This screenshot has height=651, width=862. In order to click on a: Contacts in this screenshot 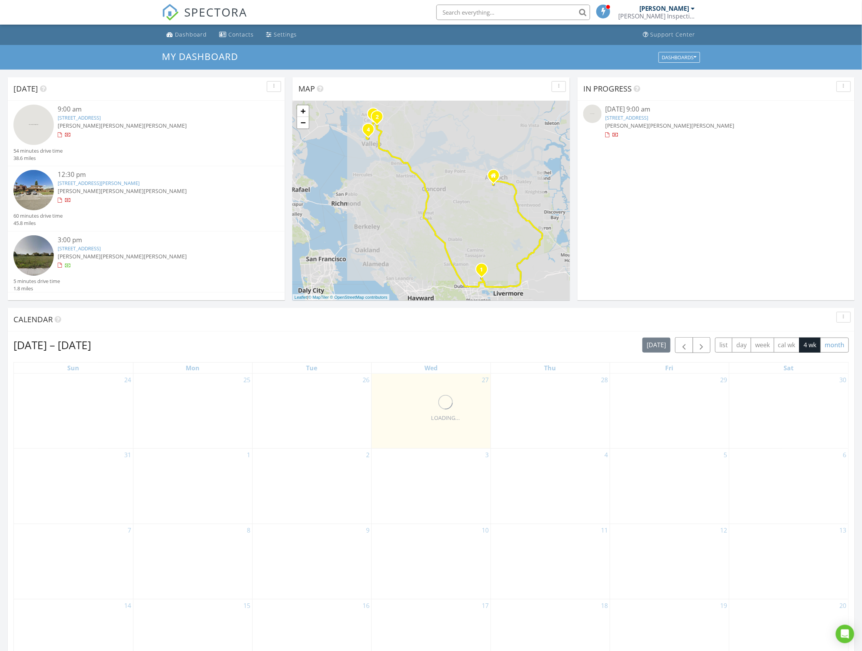, I will do `click(236, 35)`.